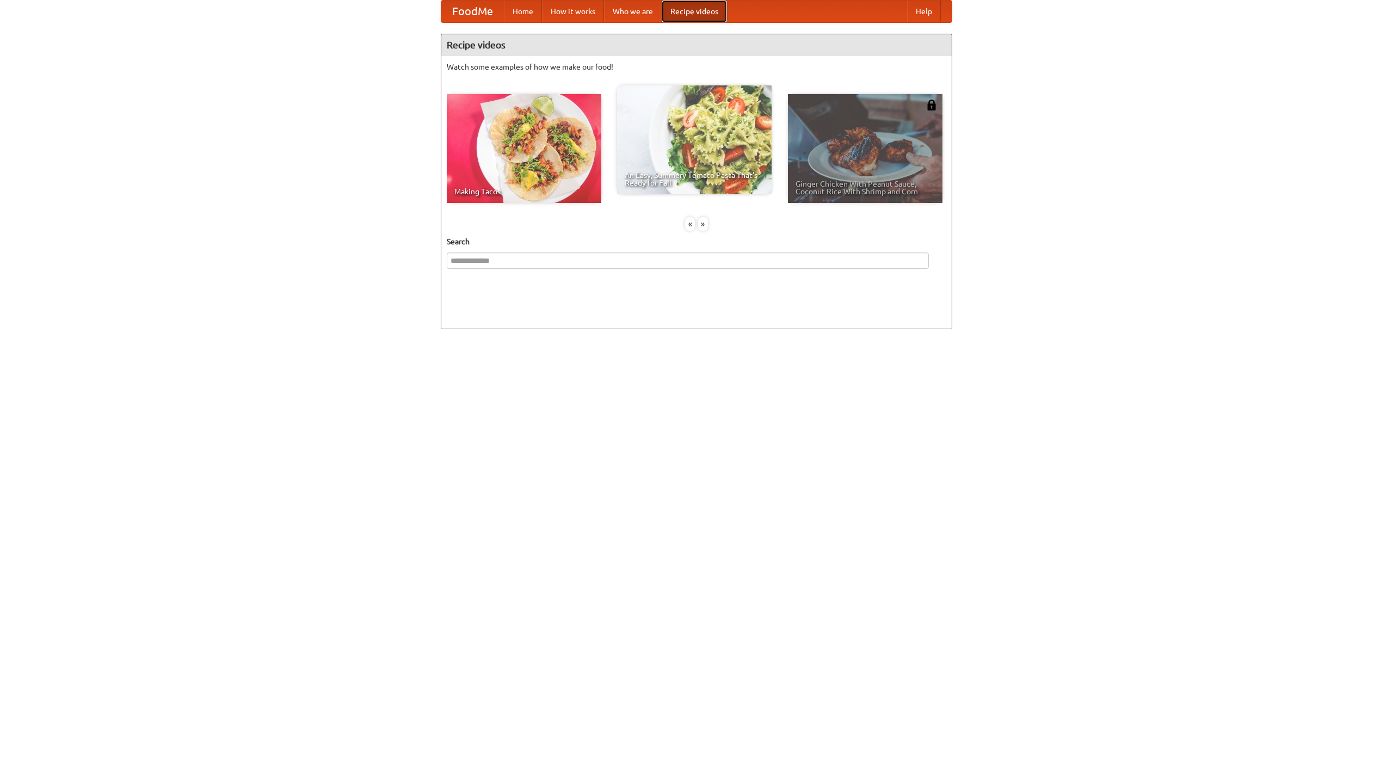 Image resolution: width=1393 pixels, height=770 pixels. What do you see at coordinates (696, 67) in the screenshot?
I see `p: Watch some examples of how we make our food!` at bounding box center [696, 67].